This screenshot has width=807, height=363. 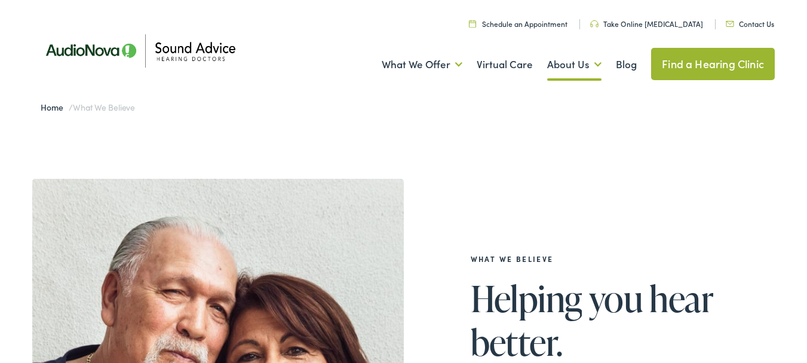 I want to click on span: hear, so click(x=681, y=298).